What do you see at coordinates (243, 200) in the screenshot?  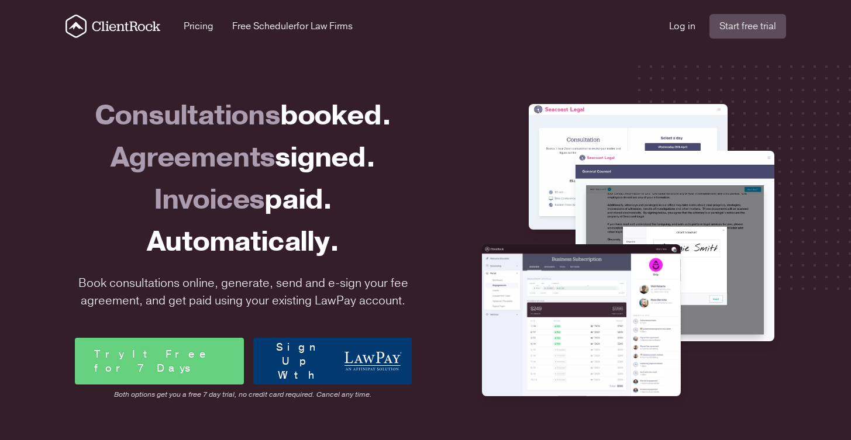 I see `div: Invoices` at bounding box center [243, 200].